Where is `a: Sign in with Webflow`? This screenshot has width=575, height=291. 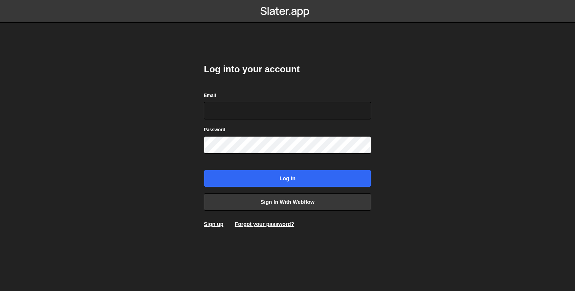 a: Sign in with Webflow is located at coordinates (288, 202).